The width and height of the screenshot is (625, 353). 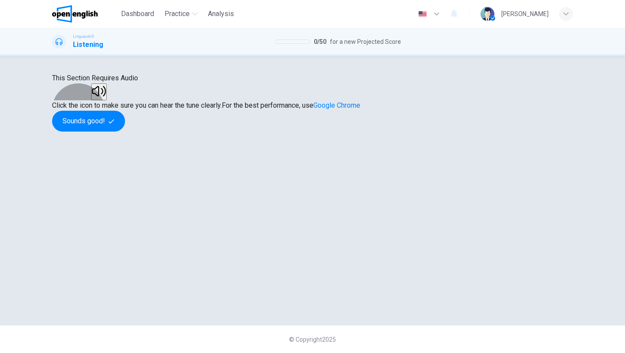 I want to click on span: for a new Projected Score, so click(x=366, y=42).